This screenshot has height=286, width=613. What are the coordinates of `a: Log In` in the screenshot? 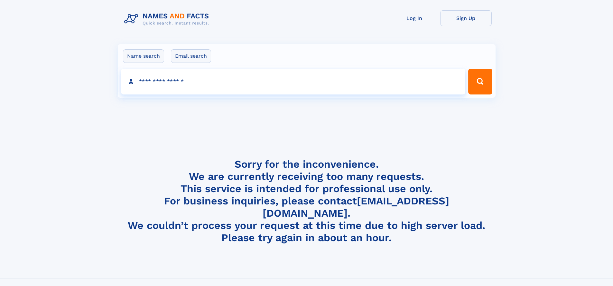 It's located at (415, 18).